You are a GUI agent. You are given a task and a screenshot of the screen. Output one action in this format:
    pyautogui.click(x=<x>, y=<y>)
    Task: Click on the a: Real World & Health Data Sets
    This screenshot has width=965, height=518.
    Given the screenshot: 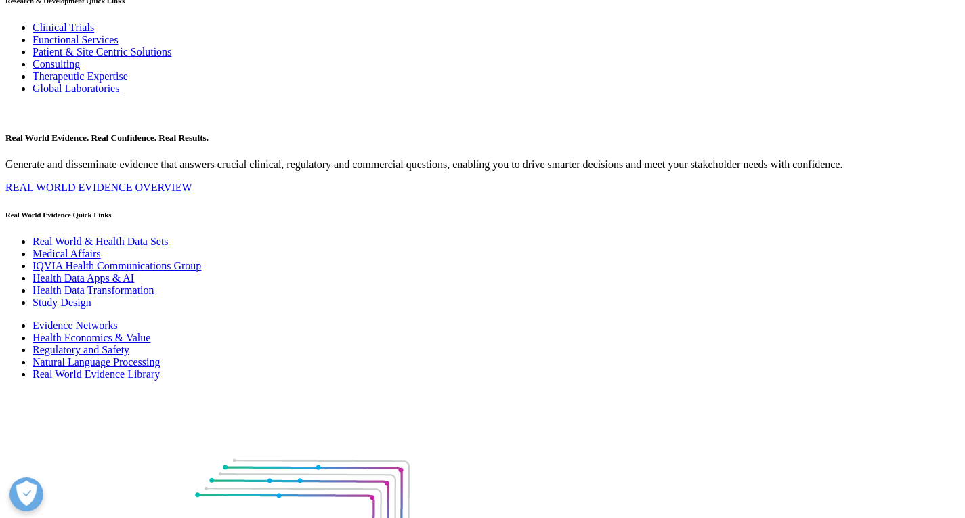 What is the action you would take?
    pyautogui.click(x=100, y=241)
    